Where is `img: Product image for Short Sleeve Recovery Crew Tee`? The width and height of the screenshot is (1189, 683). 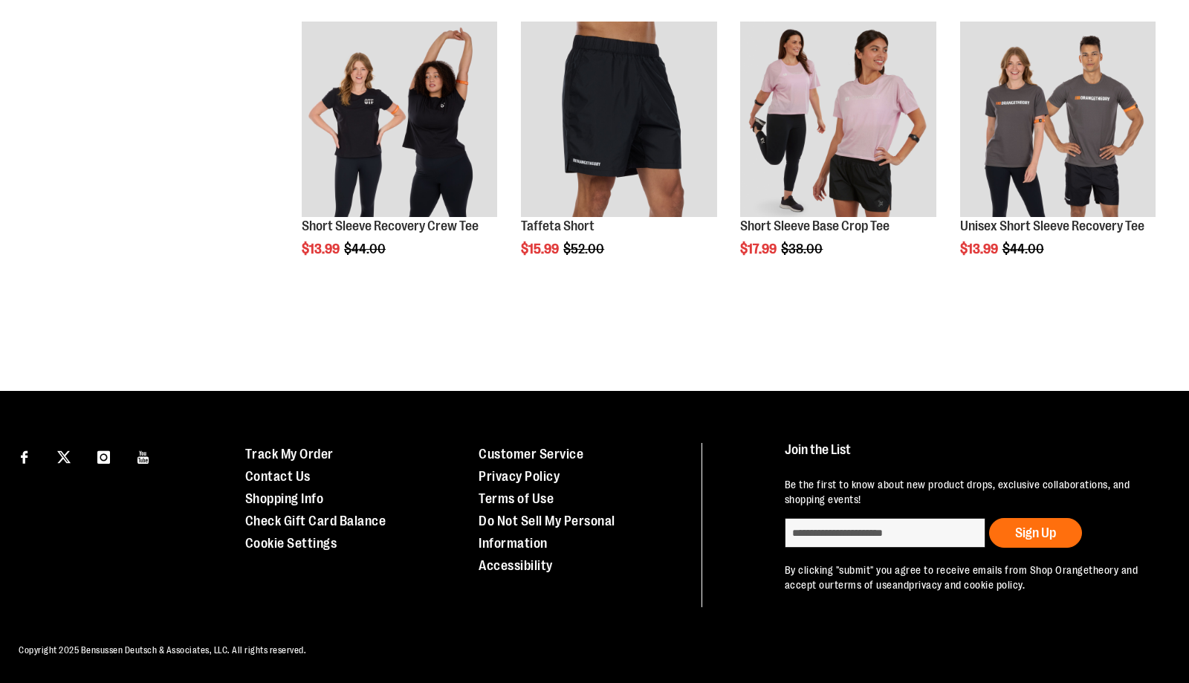 img: Product image for Short Sleeve Recovery Crew Tee is located at coordinates (399, 119).